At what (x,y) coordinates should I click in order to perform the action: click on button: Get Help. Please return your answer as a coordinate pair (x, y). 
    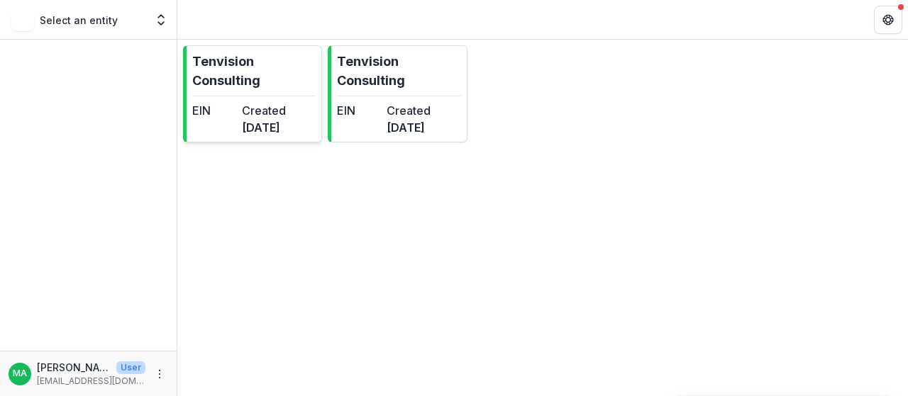
    Looking at the image, I should click on (888, 20).